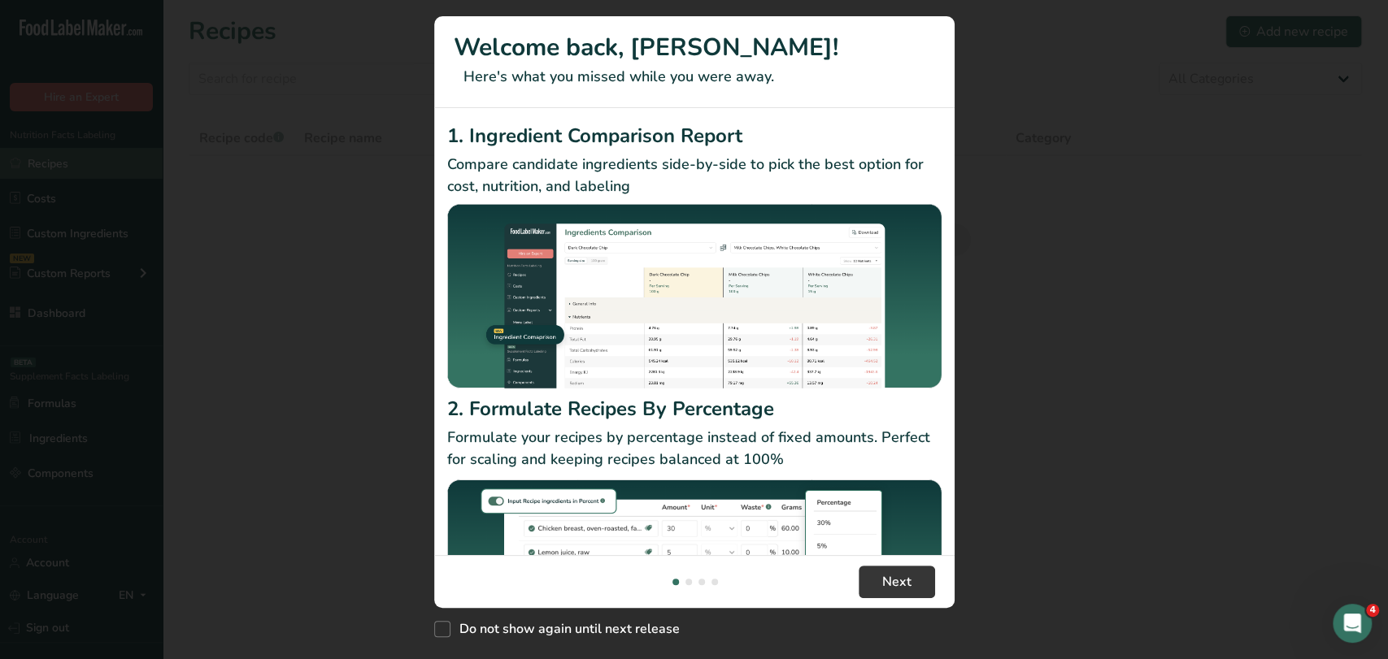 Image resolution: width=1388 pixels, height=659 pixels. I want to click on h2: 1. Ingredient Comparison Report, so click(694, 136).